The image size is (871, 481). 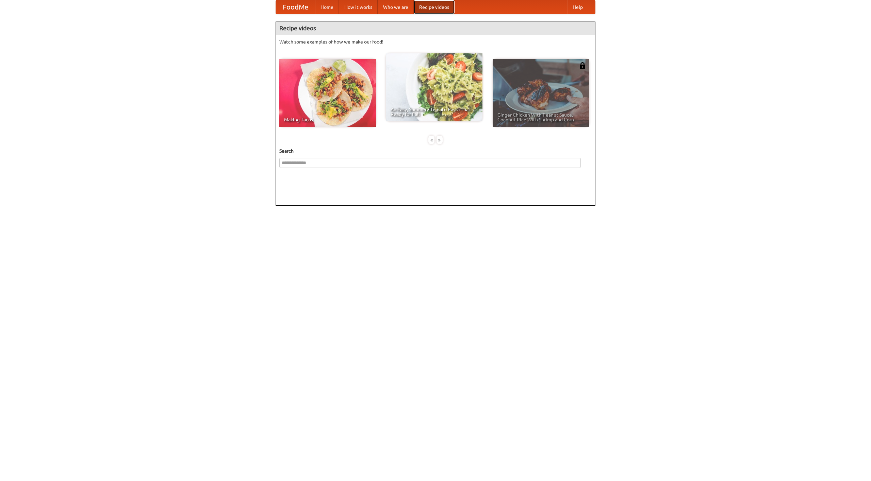 I want to click on a: Who we are, so click(x=396, y=7).